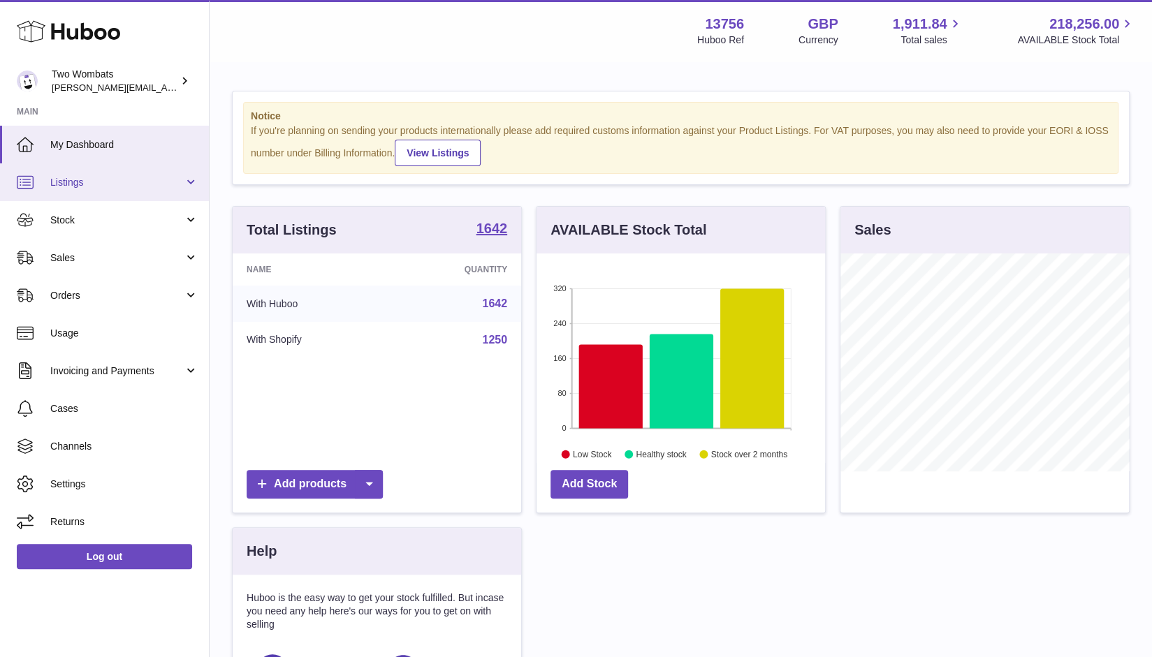 The image size is (1152, 657). What do you see at coordinates (749, 454) in the screenshot?
I see `text: Stock over 2 months` at bounding box center [749, 454].